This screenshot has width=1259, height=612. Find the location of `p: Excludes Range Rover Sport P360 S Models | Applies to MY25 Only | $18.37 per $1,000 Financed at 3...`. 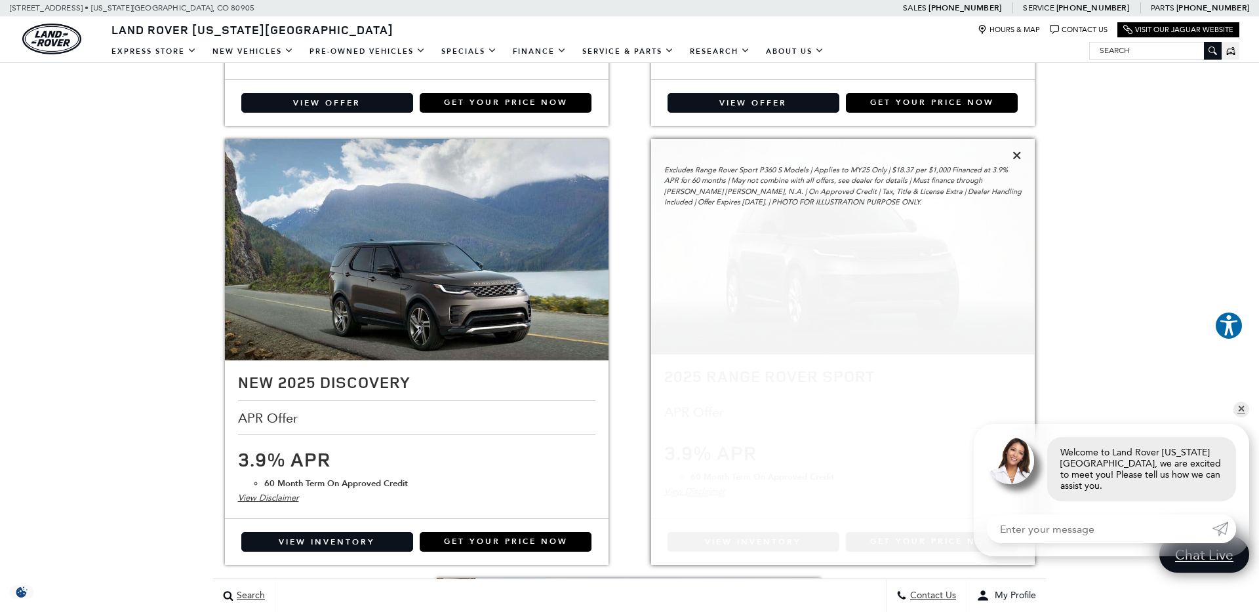

p: Excludes Range Rover Sport P360 S Models | Applies to MY25 Only | $18.37 per $1,000 Financed at 3... is located at coordinates (843, 187).